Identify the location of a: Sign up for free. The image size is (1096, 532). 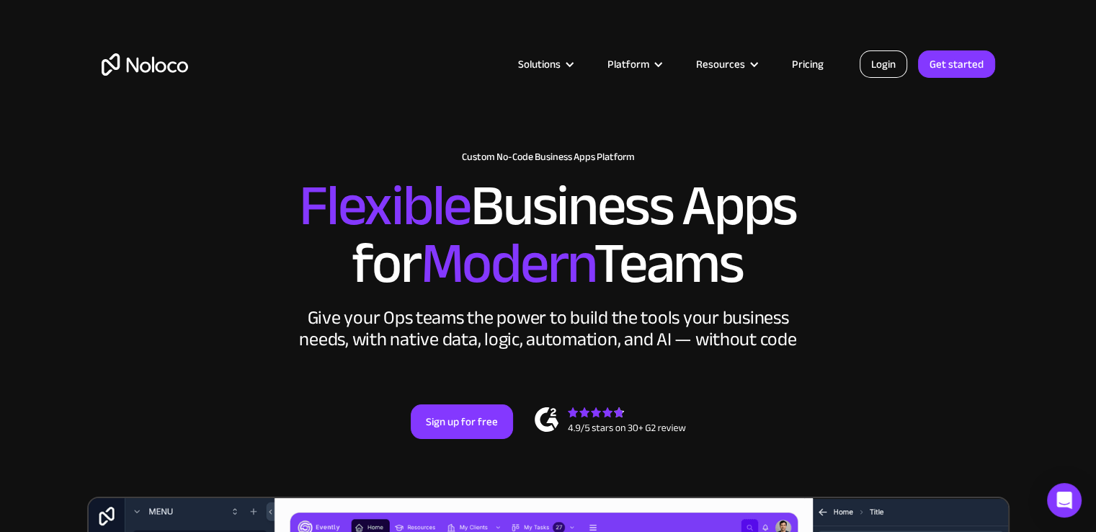
(462, 422).